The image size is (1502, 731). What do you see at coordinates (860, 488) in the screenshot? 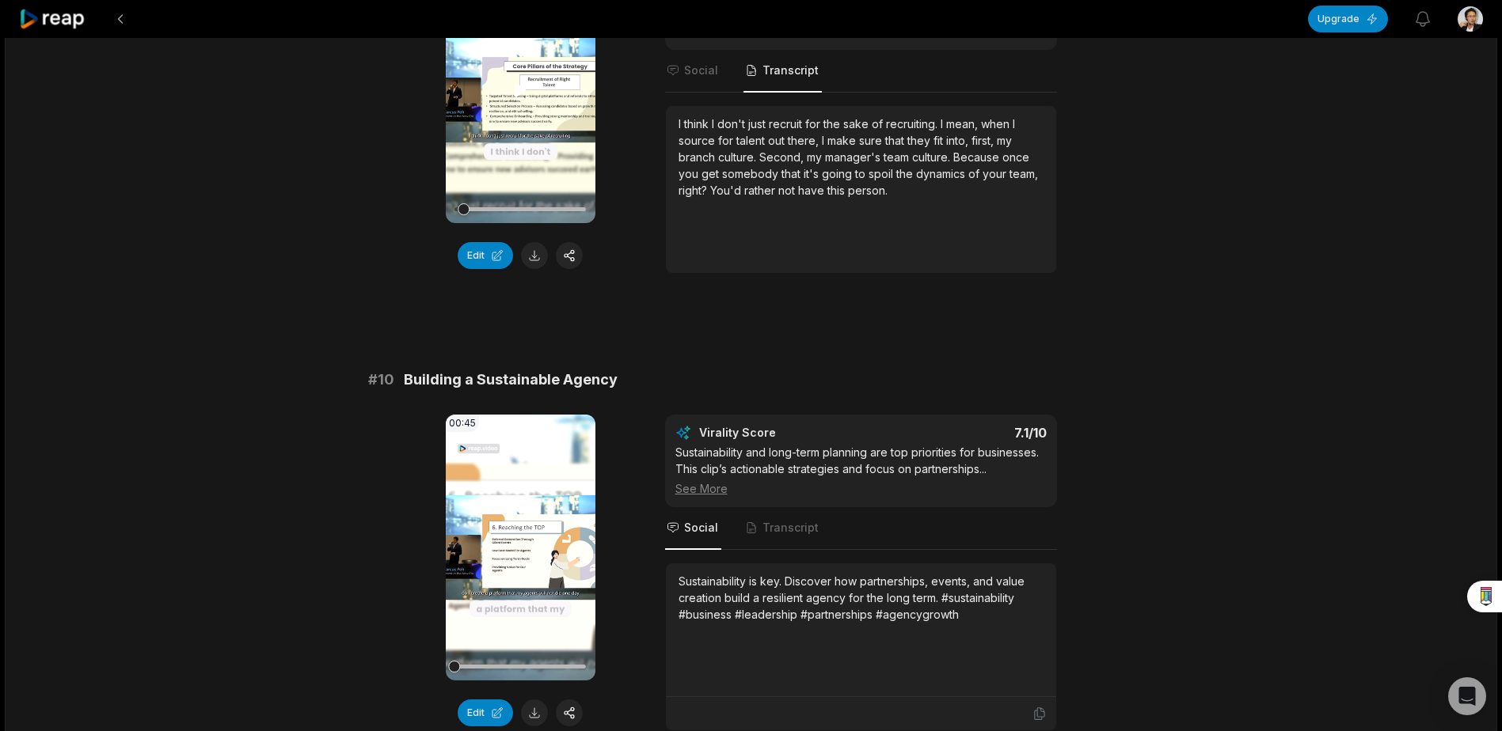
I see `div: See More` at bounding box center [860, 488].